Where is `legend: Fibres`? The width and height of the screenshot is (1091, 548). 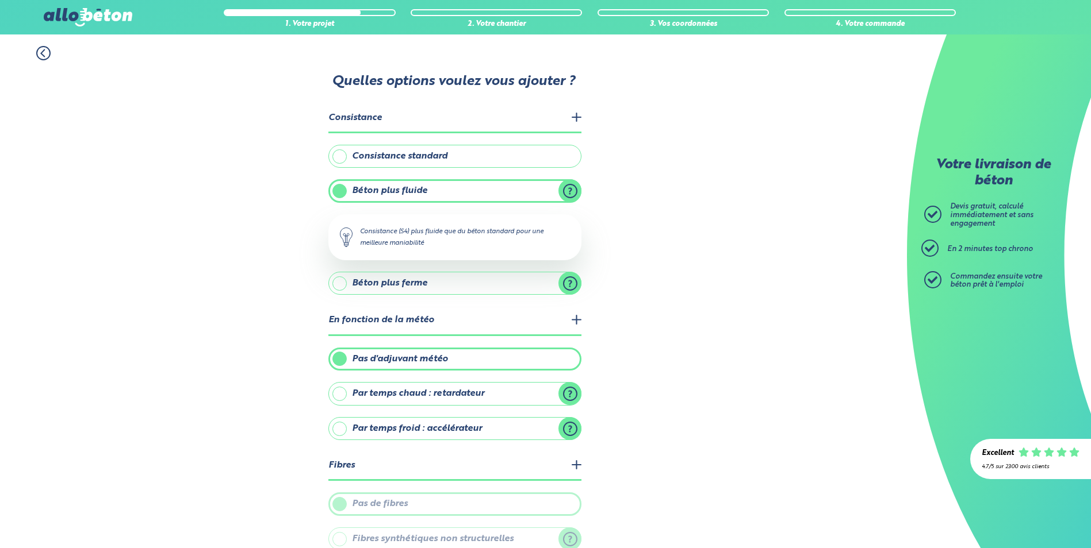
legend: Fibres is located at coordinates (455, 466).